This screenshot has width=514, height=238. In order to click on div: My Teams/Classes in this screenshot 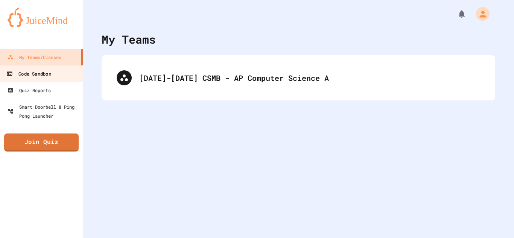, I will do `click(34, 57)`.